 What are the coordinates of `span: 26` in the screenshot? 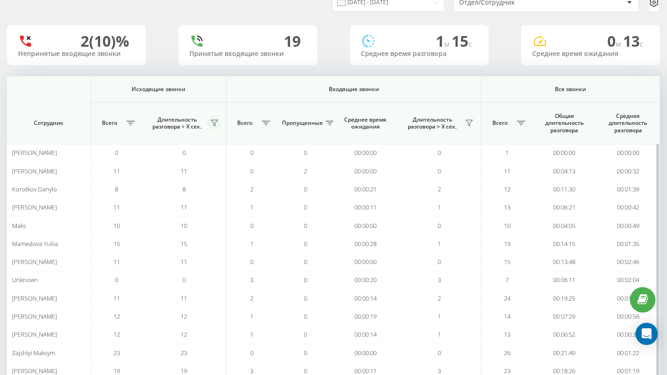 It's located at (507, 353).